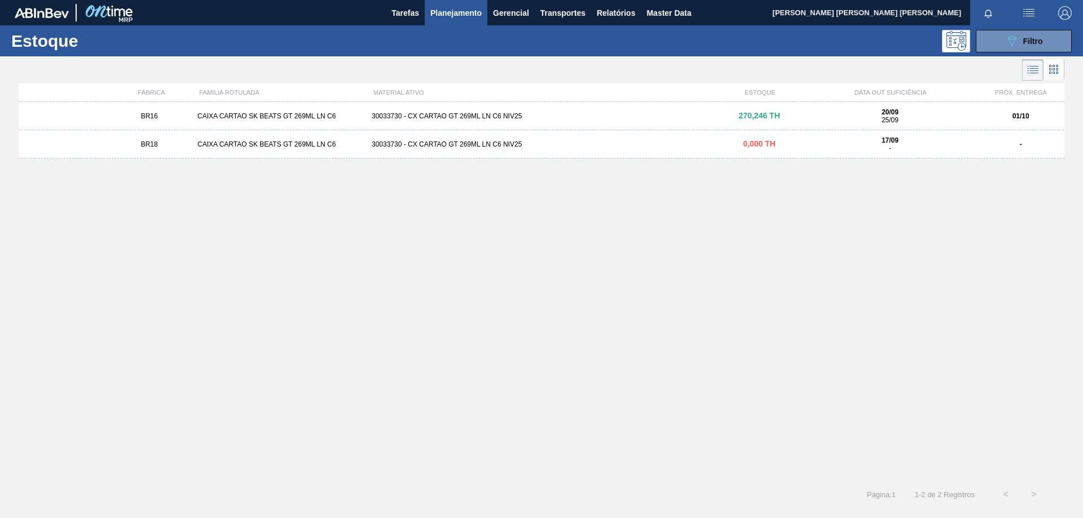 This screenshot has height=518, width=1083. What do you see at coordinates (881, 495) in the screenshot?
I see `span: Página : 1` at bounding box center [881, 495].